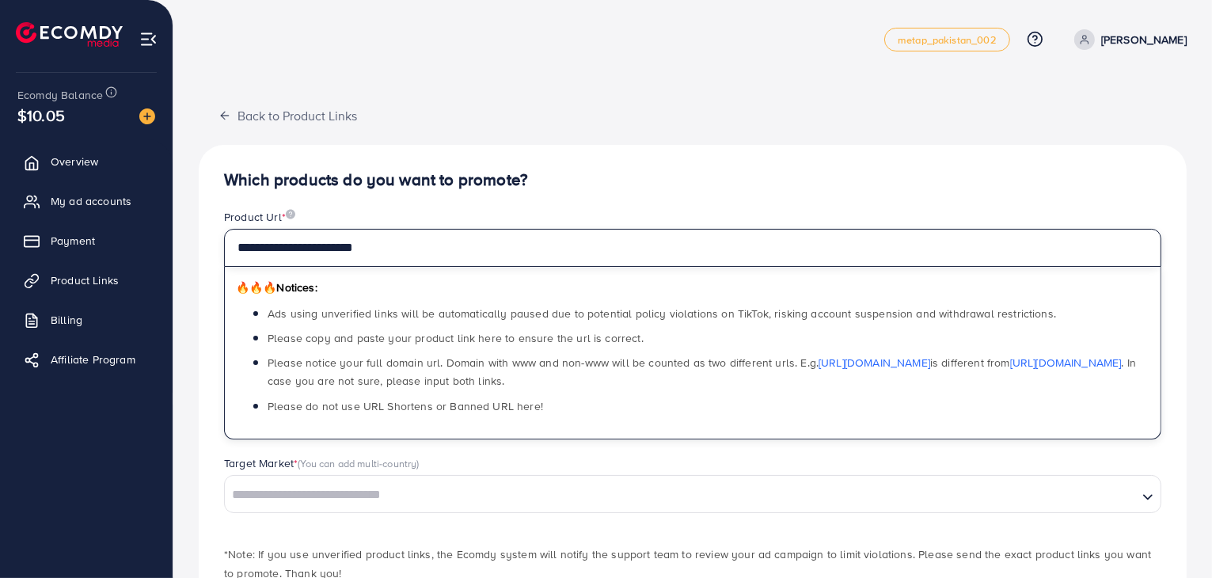 This screenshot has height=578, width=1212. I want to click on span: Overview, so click(74, 162).